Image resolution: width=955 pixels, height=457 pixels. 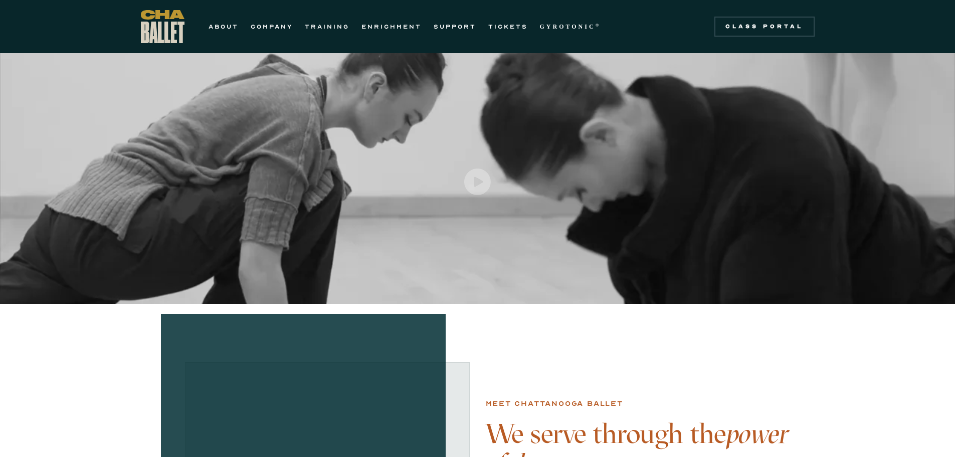 I want to click on a: Class Portal, so click(x=764, y=27).